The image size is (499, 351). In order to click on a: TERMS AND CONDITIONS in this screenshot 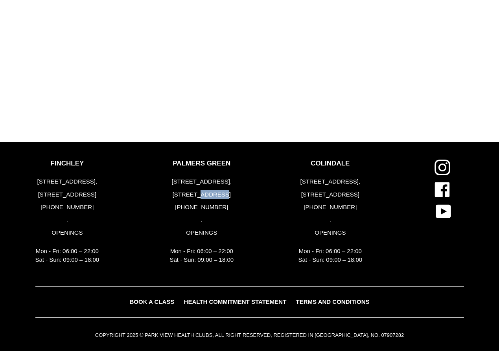, I will do `click(333, 302)`.